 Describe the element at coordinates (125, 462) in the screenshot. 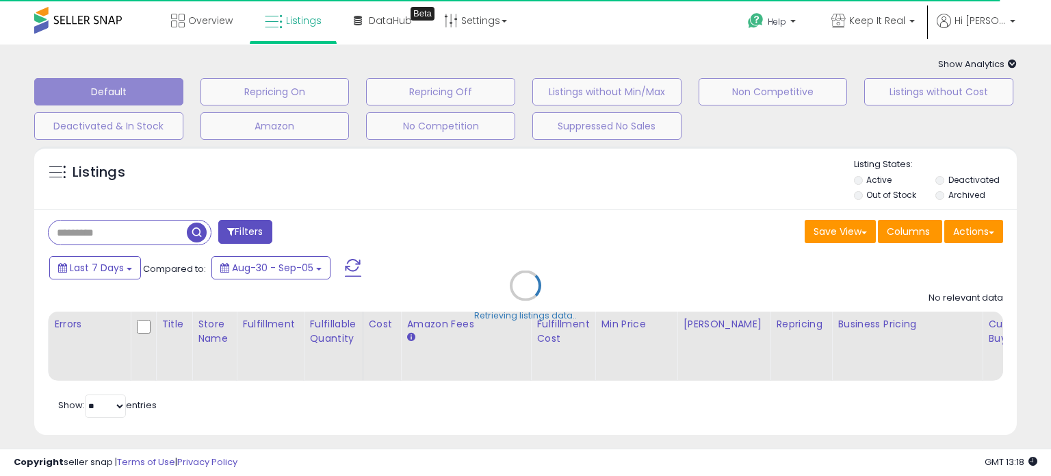

I see `div: seller snap | |` at that location.